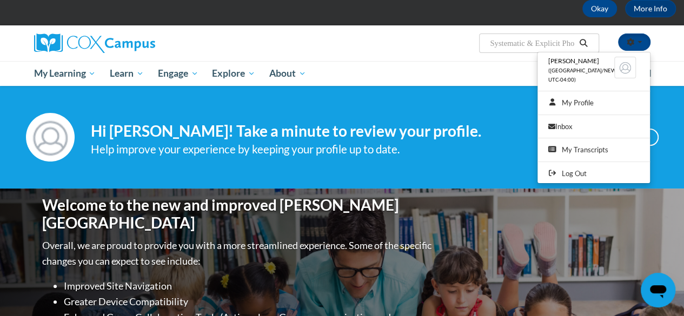 The width and height of the screenshot is (684, 316). I want to click on a: Inbox, so click(593, 126).